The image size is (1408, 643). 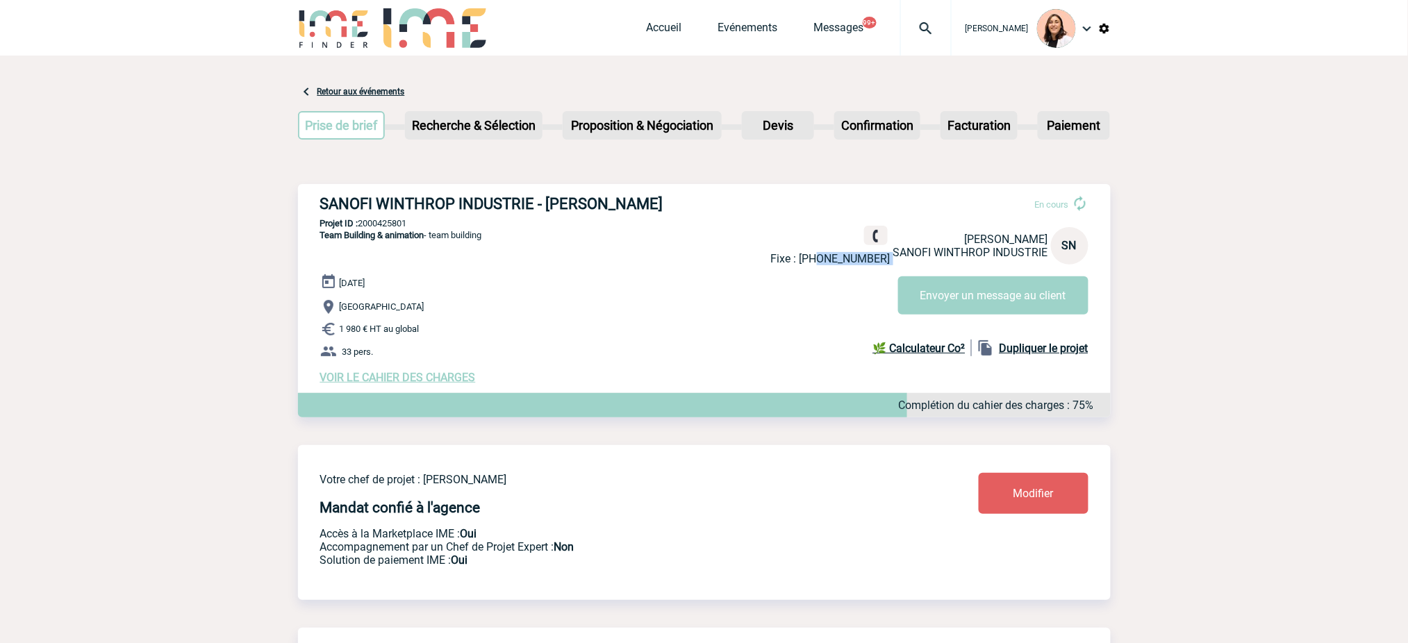 I want to click on h4: Mandat confié à l'agence, so click(x=400, y=508).